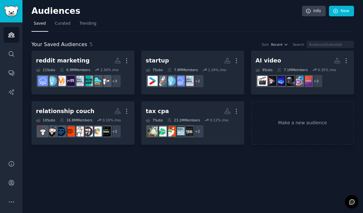 This screenshot has width=363, height=213. I want to click on span: Curated, so click(63, 24).